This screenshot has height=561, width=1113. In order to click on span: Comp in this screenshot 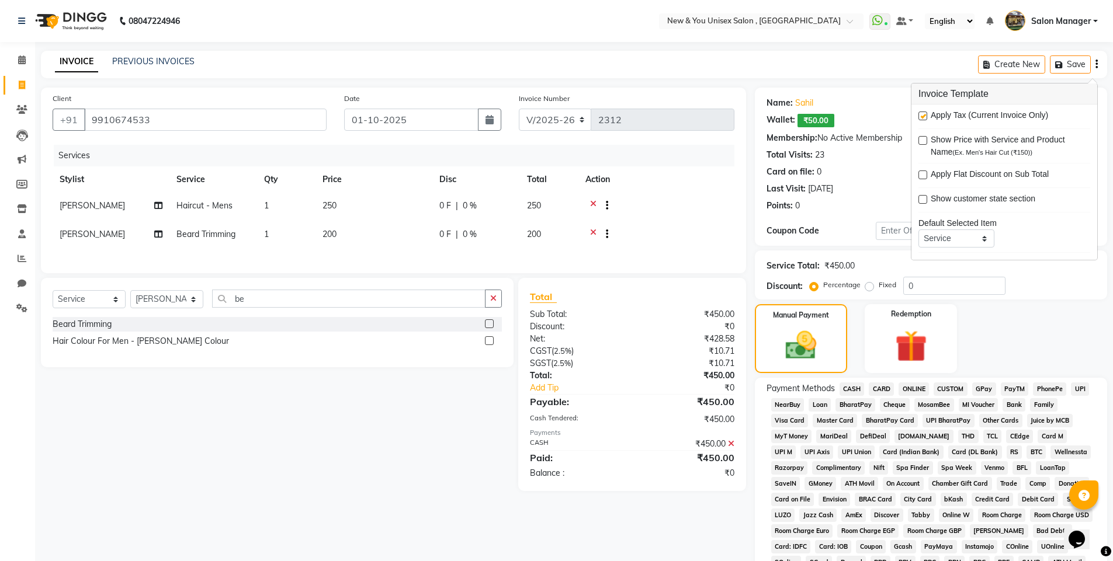, I will do `click(1038, 484)`.